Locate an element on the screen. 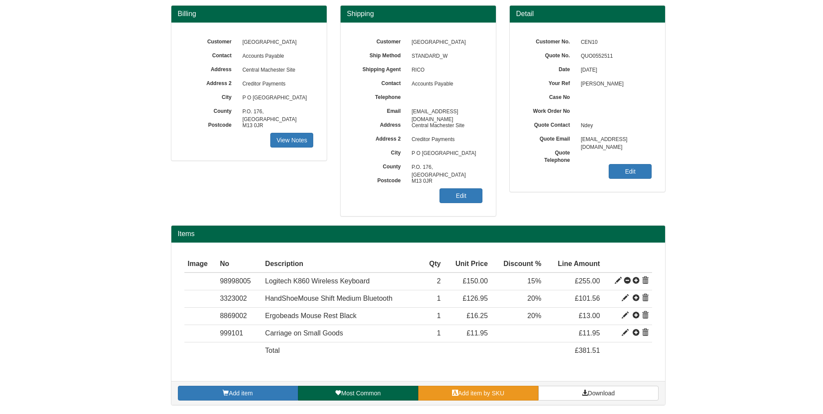  span: Add item by SKU is located at coordinates (481, 393).